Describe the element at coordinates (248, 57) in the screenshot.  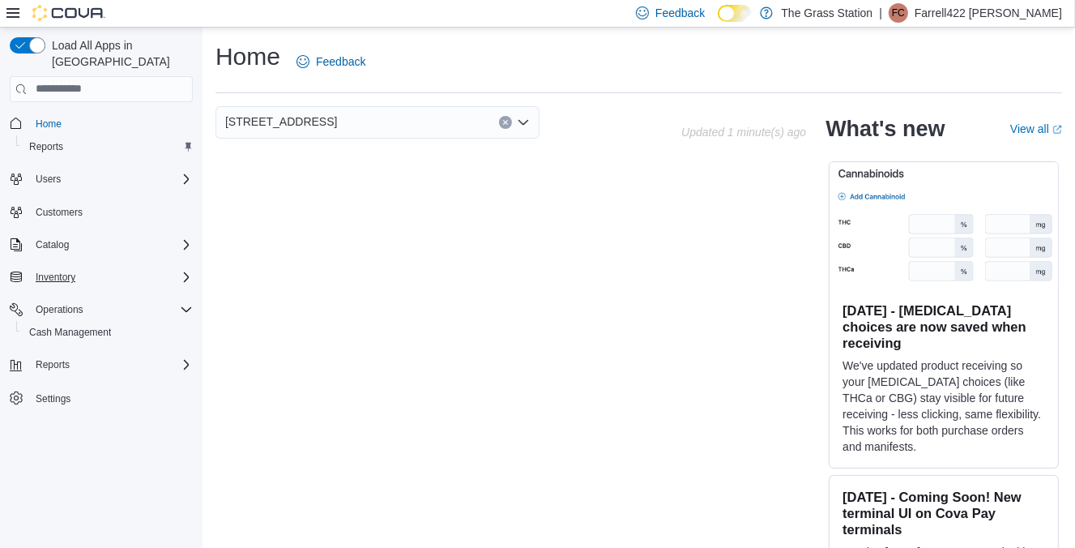
I see `h1: Home` at that location.